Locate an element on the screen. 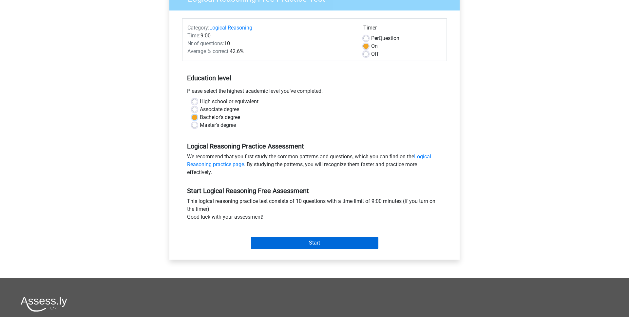 The image size is (629, 317). label: Off is located at coordinates (375, 54).